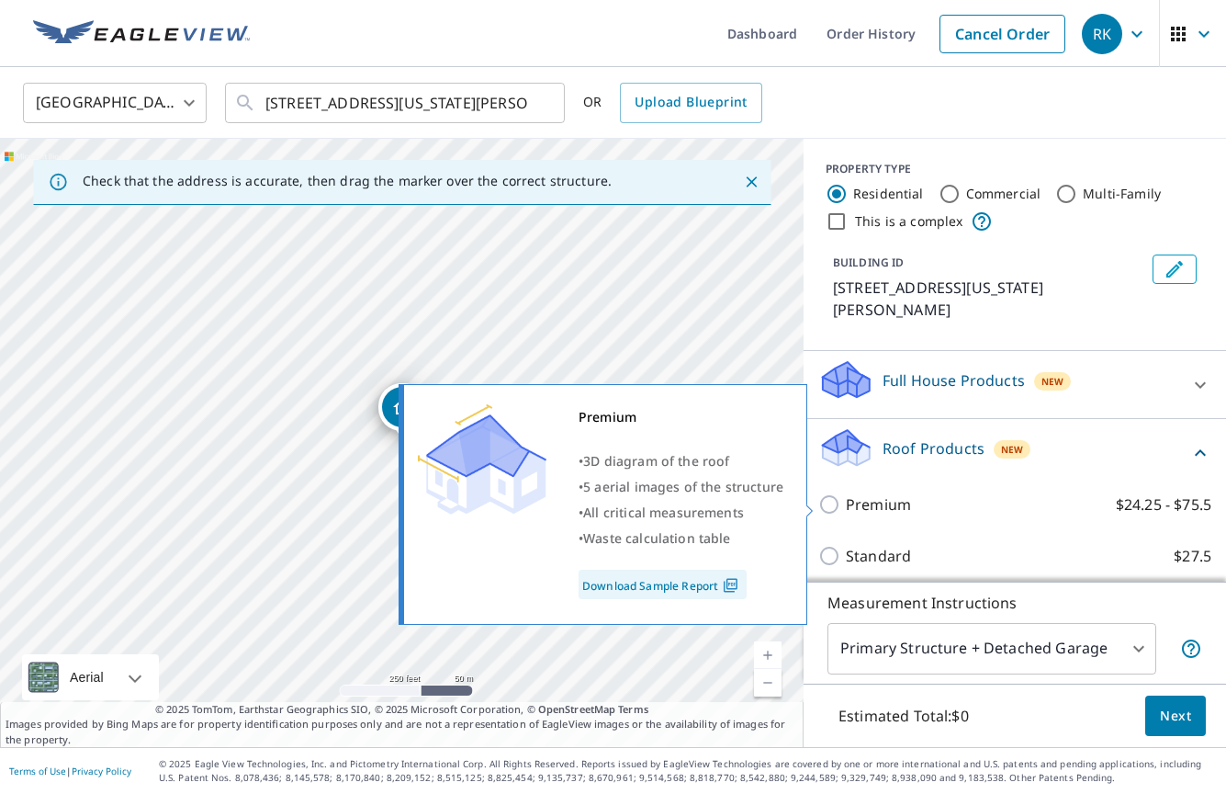 This screenshot has height=794, width=1226. What do you see at coordinates (633, 708) in the screenshot?
I see `a: Terms` at bounding box center [633, 708].